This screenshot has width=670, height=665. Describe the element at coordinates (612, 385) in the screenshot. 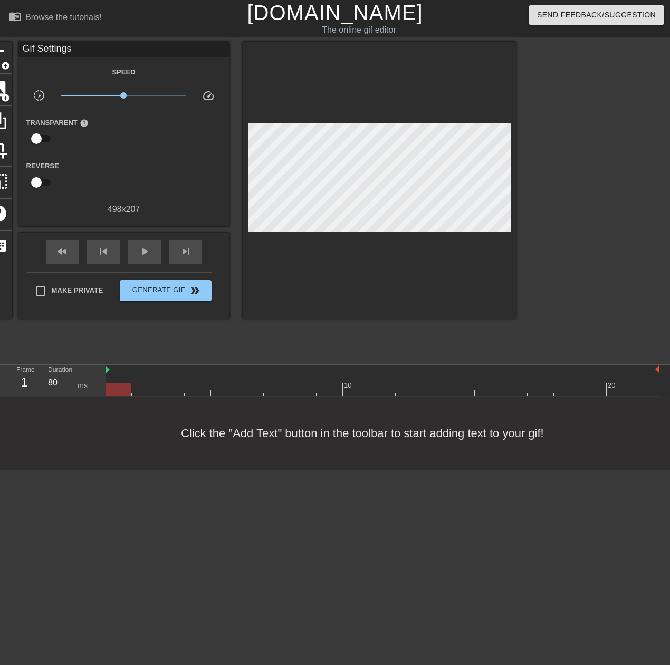

I see `div: 20` at that location.